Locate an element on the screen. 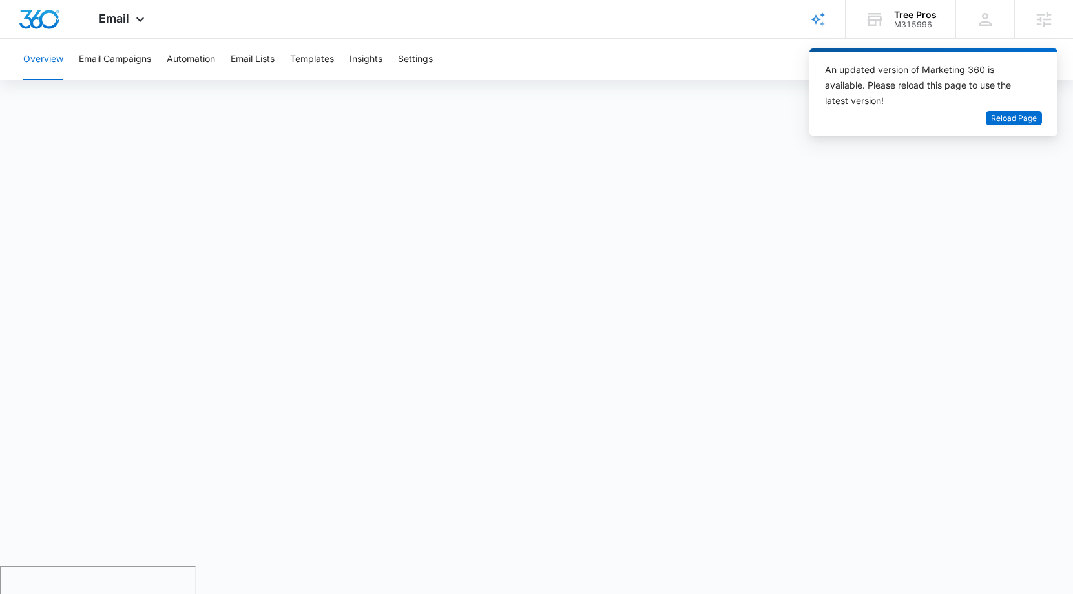  button: Templates is located at coordinates (312, 59).